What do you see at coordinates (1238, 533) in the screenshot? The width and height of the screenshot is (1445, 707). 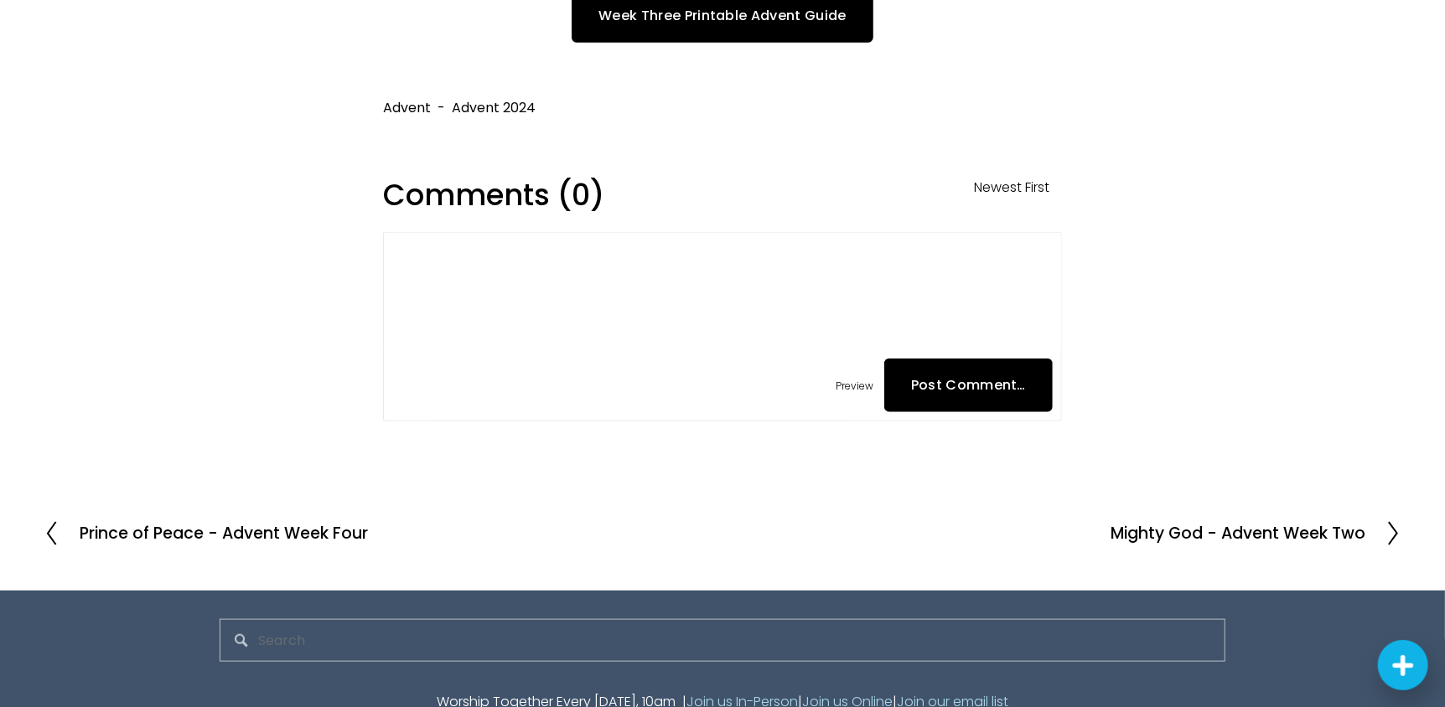 I see `h2: Mighty God - Advent Week Two` at bounding box center [1238, 533].